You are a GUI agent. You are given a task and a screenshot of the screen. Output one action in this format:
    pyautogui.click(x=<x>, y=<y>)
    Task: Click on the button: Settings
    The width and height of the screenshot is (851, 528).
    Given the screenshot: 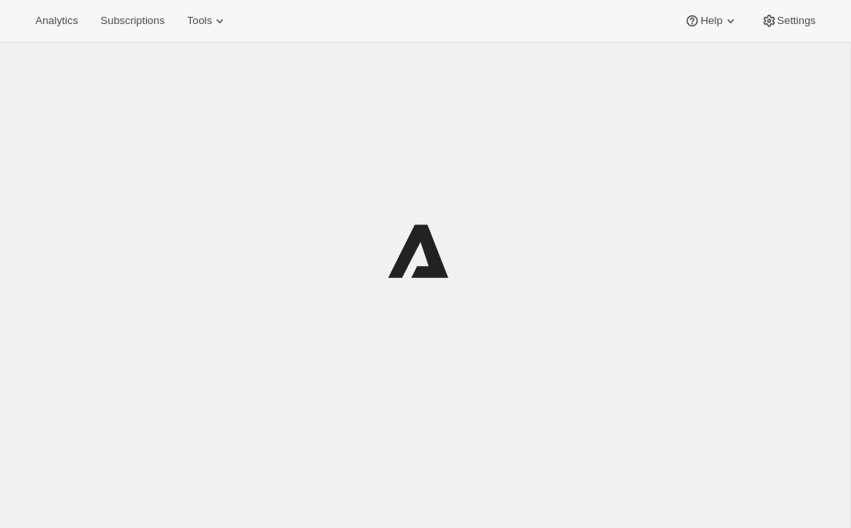 What is the action you would take?
    pyautogui.click(x=788, y=21)
    